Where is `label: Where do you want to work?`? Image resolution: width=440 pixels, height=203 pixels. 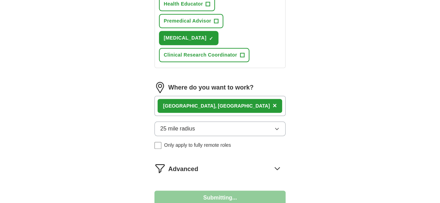
label: Where do you want to work? is located at coordinates (211, 88).